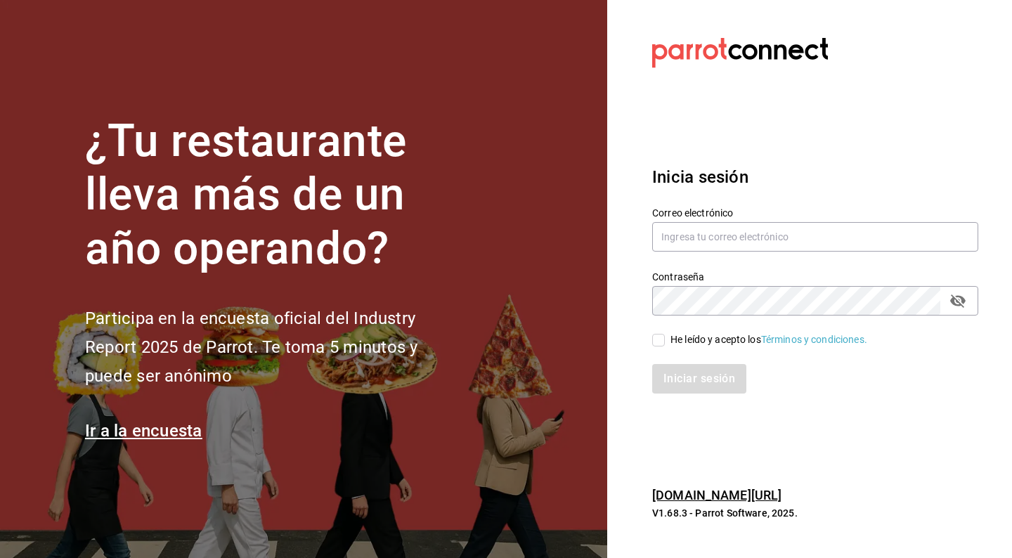  What do you see at coordinates (815, 212) in the screenshot?
I see `label: Correo electrónico` at bounding box center [815, 212].